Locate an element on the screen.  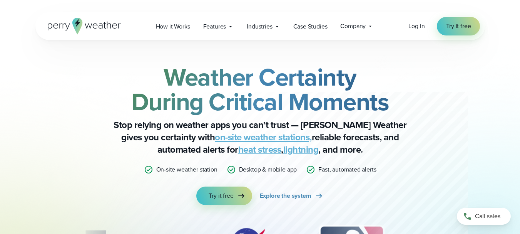
span: Industries is located at coordinates (259, 27).